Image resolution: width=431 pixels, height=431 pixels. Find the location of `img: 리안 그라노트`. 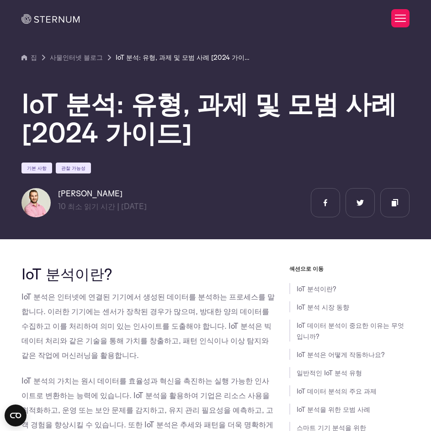

img: 리안 그라노트 is located at coordinates (36, 203).